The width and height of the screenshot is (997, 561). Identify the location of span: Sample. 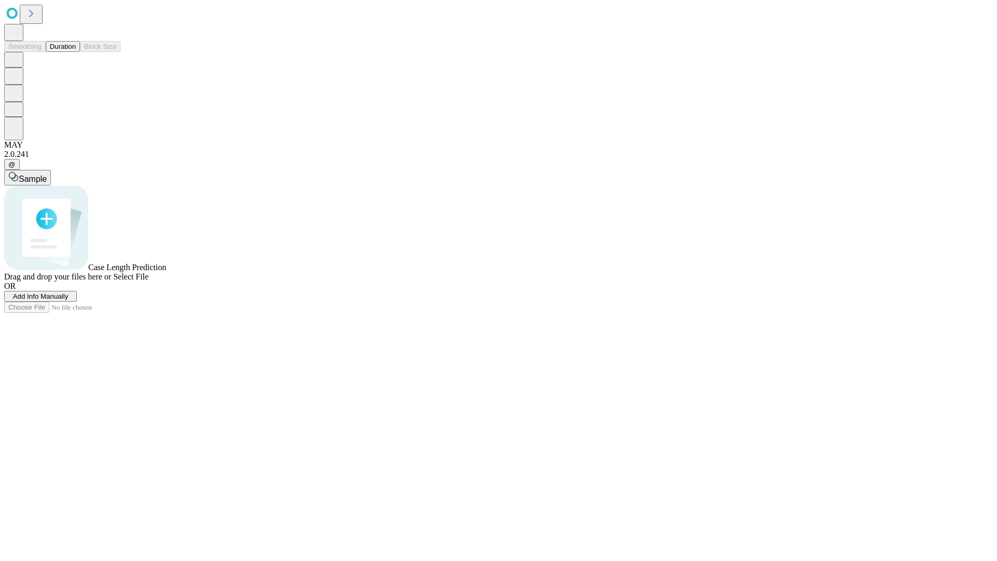
(33, 179).